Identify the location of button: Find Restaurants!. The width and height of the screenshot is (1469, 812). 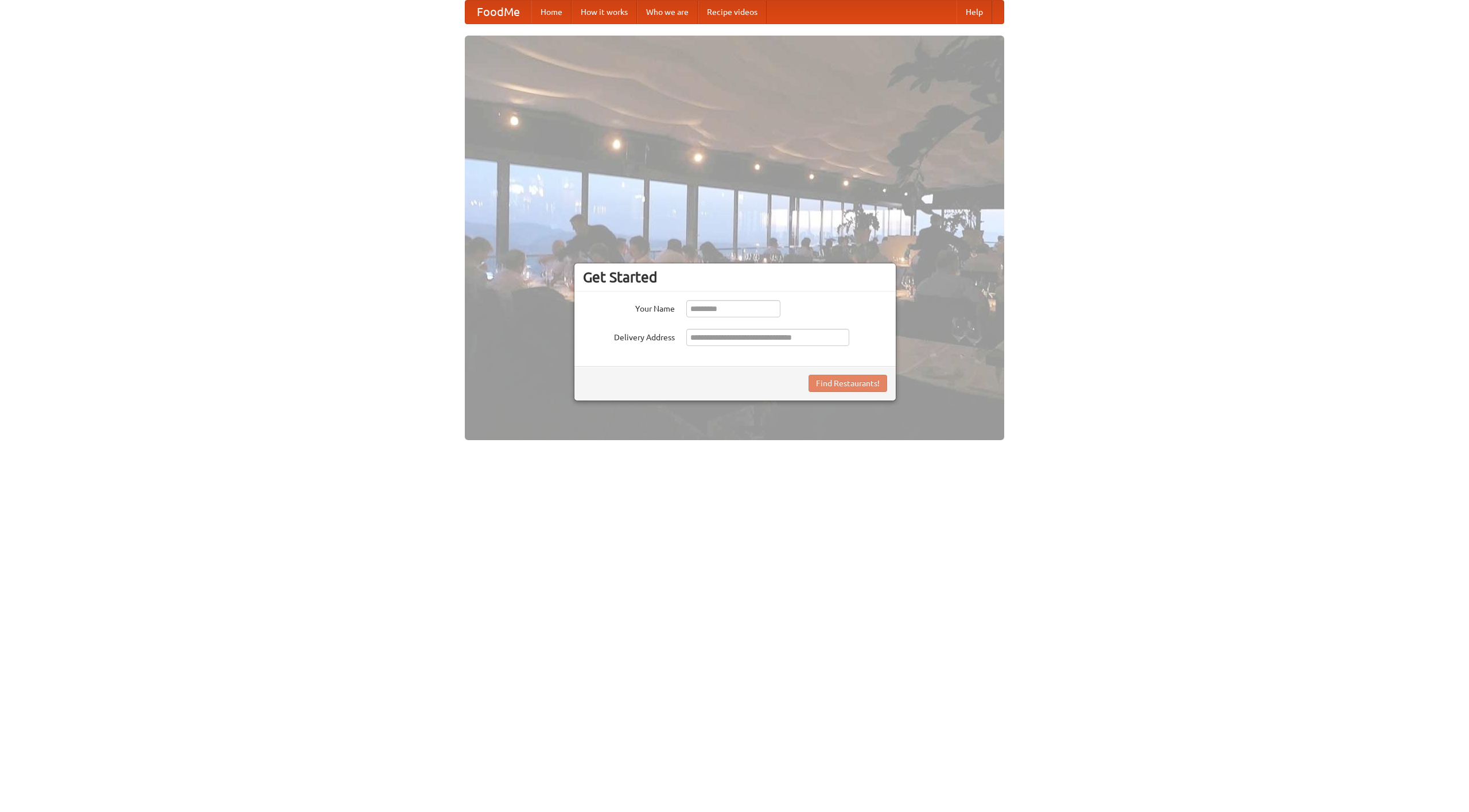
(848, 383).